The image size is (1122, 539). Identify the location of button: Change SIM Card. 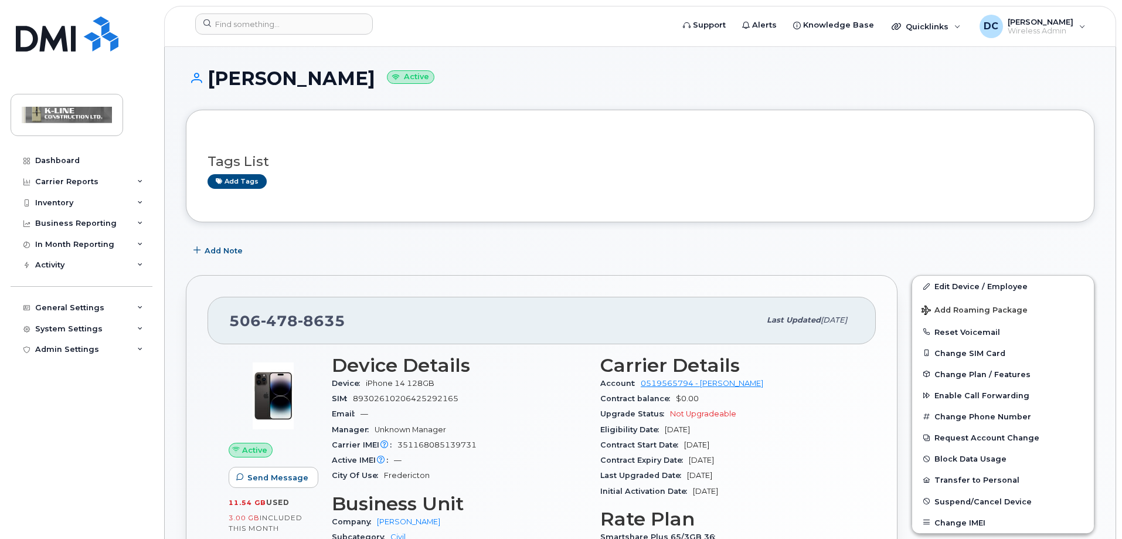
(1003, 353).